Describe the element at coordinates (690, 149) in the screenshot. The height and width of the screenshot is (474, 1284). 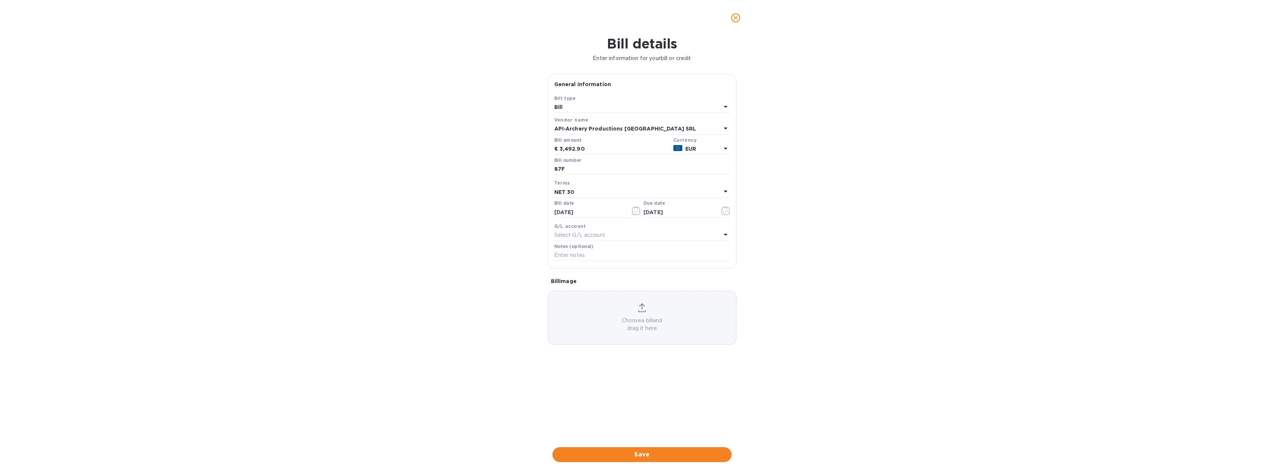
I see `b: EUR` at that location.